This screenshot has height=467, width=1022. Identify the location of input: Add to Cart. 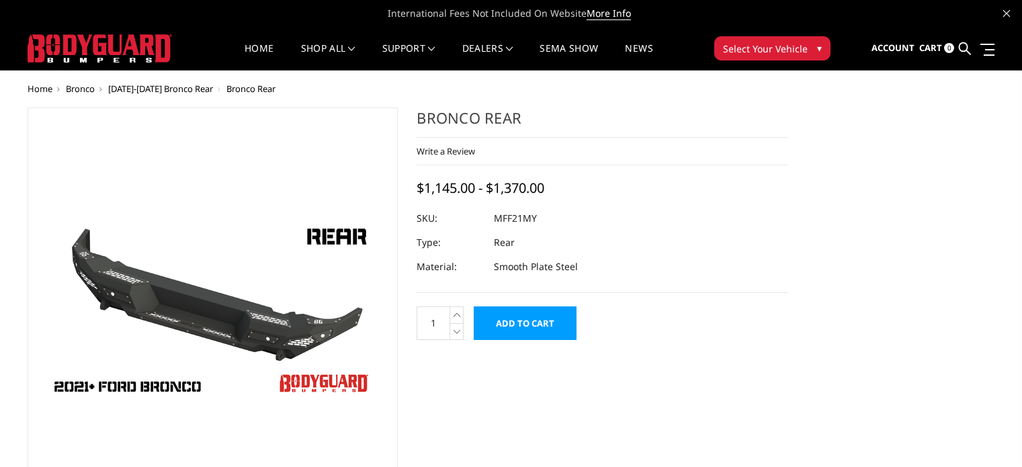
(525, 323).